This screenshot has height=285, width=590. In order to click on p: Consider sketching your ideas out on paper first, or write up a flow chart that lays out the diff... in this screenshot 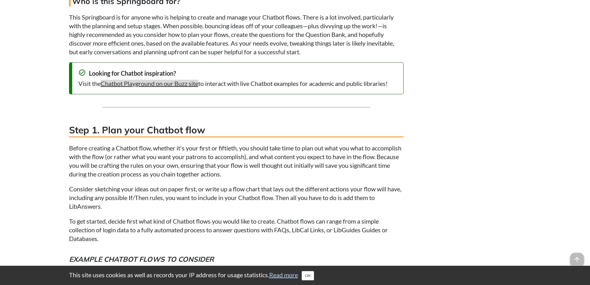, I will do `click(236, 197)`.